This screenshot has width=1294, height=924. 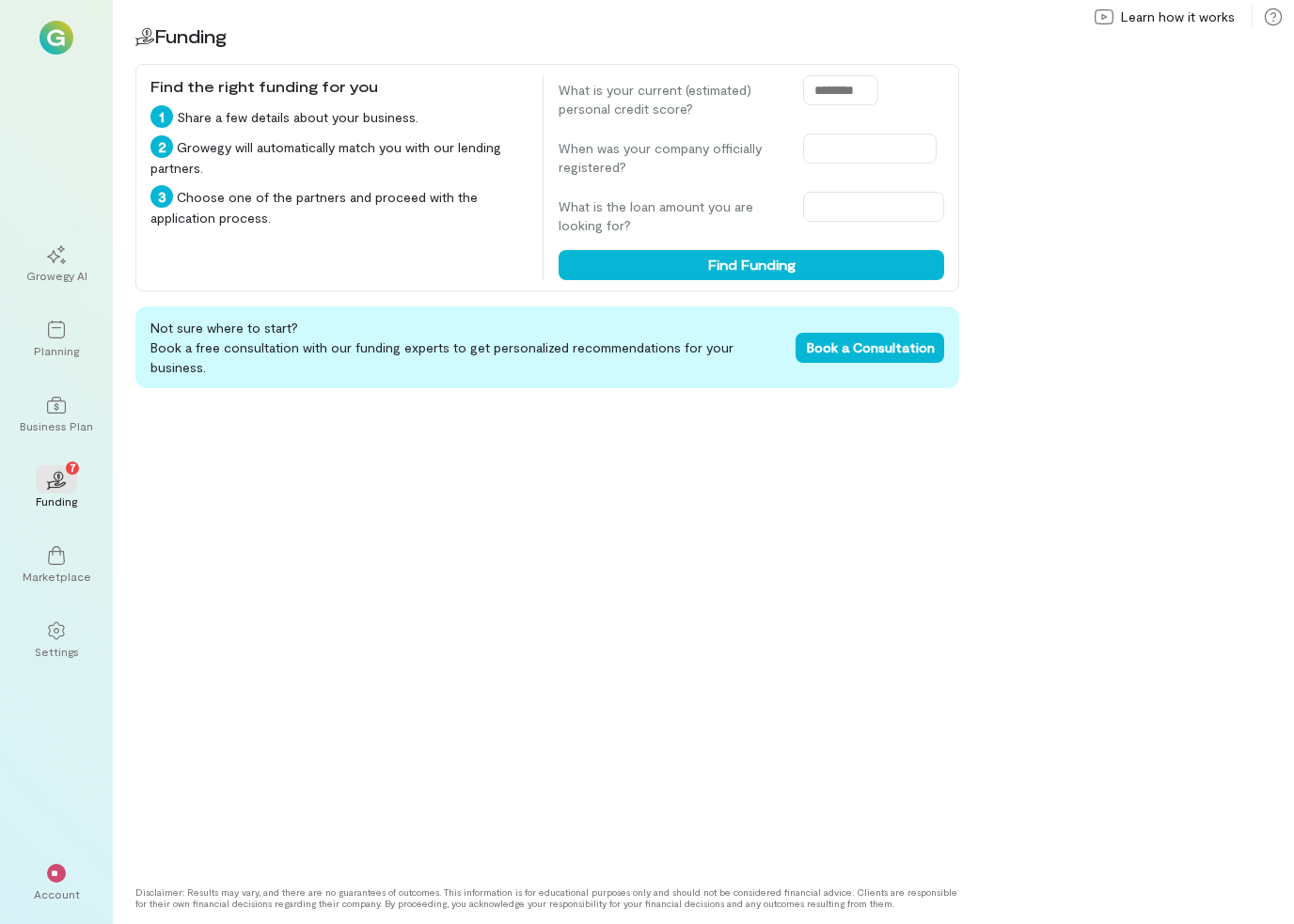 What do you see at coordinates (56, 576) in the screenshot?
I see `div: Marketplace` at bounding box center [56, 576].